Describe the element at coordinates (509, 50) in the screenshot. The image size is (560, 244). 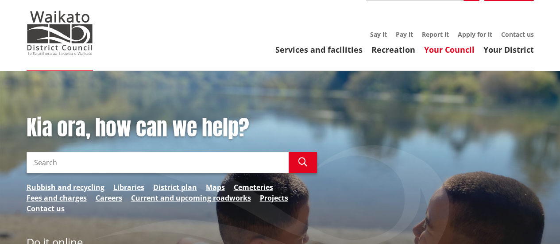
I see `a: Your District` at that location.